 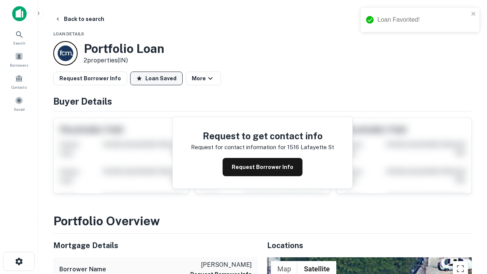 I want to click on a: Contacts, so click(x=19, y=81).